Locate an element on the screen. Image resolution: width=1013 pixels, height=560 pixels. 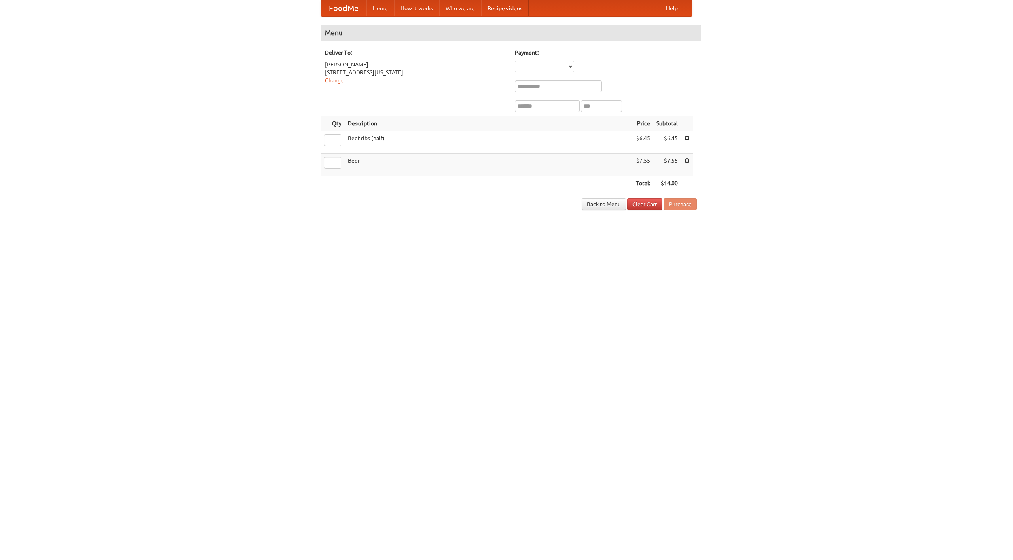
a: Home is located at coordinates (380, 8).